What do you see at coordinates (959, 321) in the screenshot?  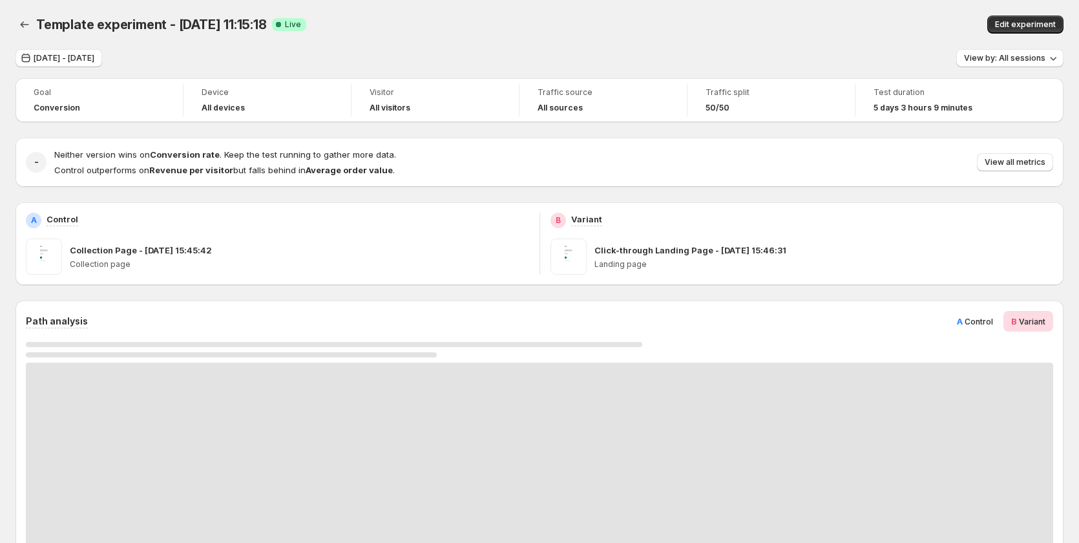 I see `span: A` at bounding box center [959, 321].